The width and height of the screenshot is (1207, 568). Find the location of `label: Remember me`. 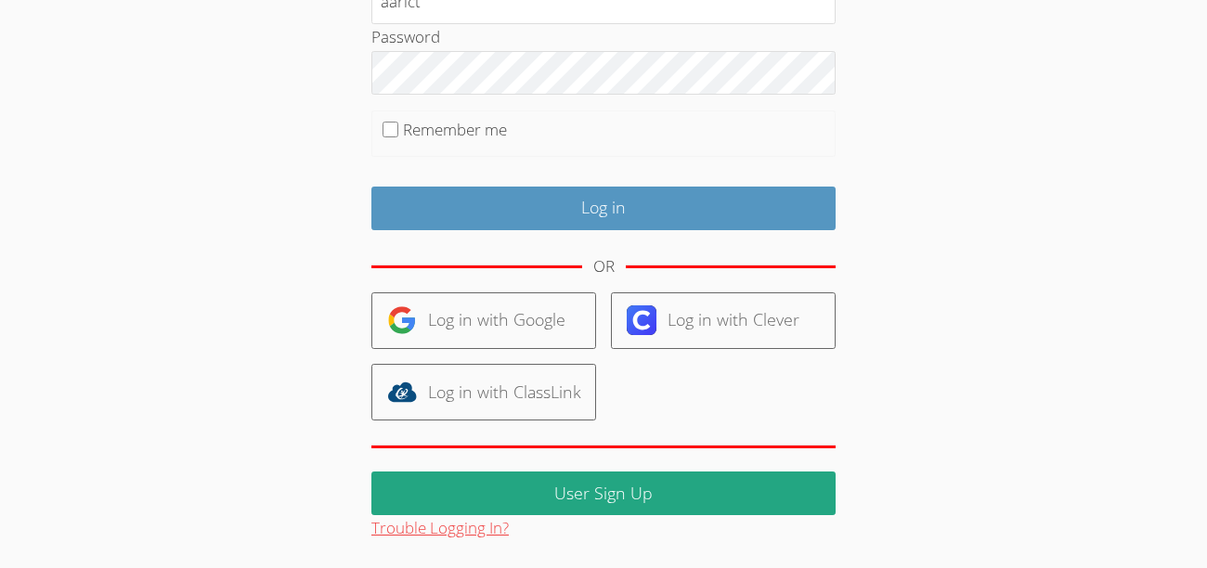

label: Remember me is located at coordinates (455, 129).